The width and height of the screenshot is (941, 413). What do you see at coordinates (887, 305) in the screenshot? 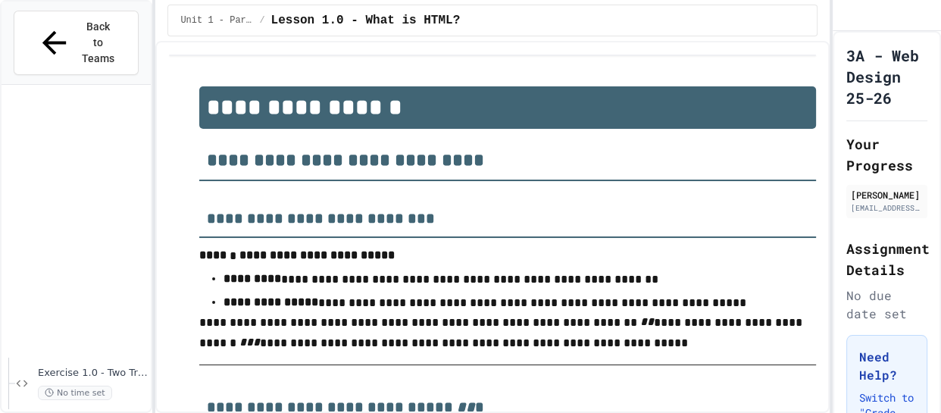
I see `div: No due date set` at bounding box center [887, 305].